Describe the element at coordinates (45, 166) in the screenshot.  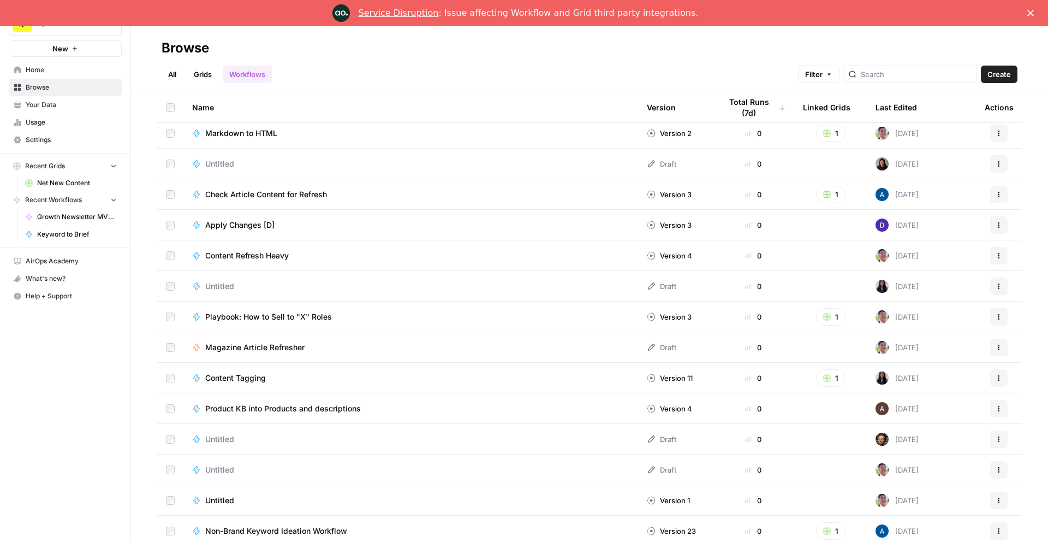
I see `span: Recent Grids` at that location.